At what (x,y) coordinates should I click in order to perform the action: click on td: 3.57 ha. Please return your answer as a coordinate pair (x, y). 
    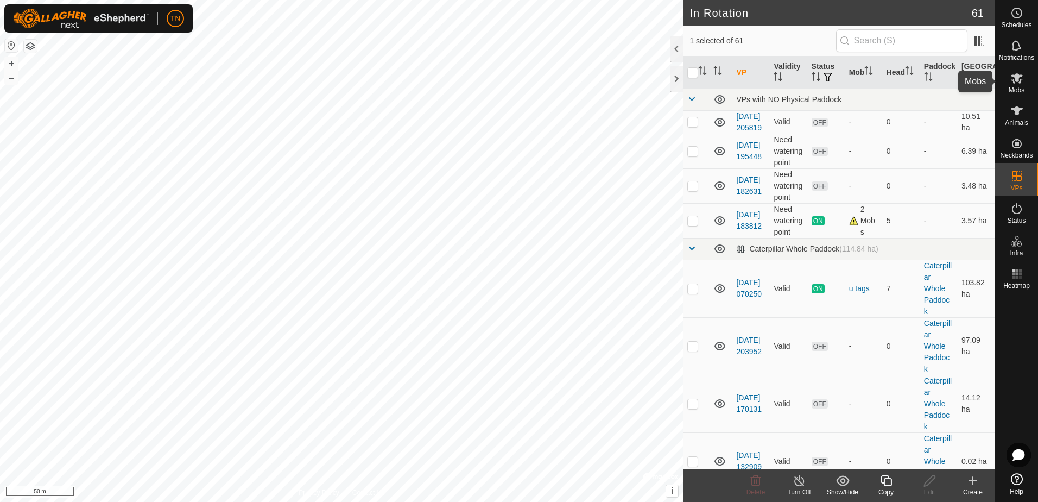
    Looking at the image, I should click on (975, 220).